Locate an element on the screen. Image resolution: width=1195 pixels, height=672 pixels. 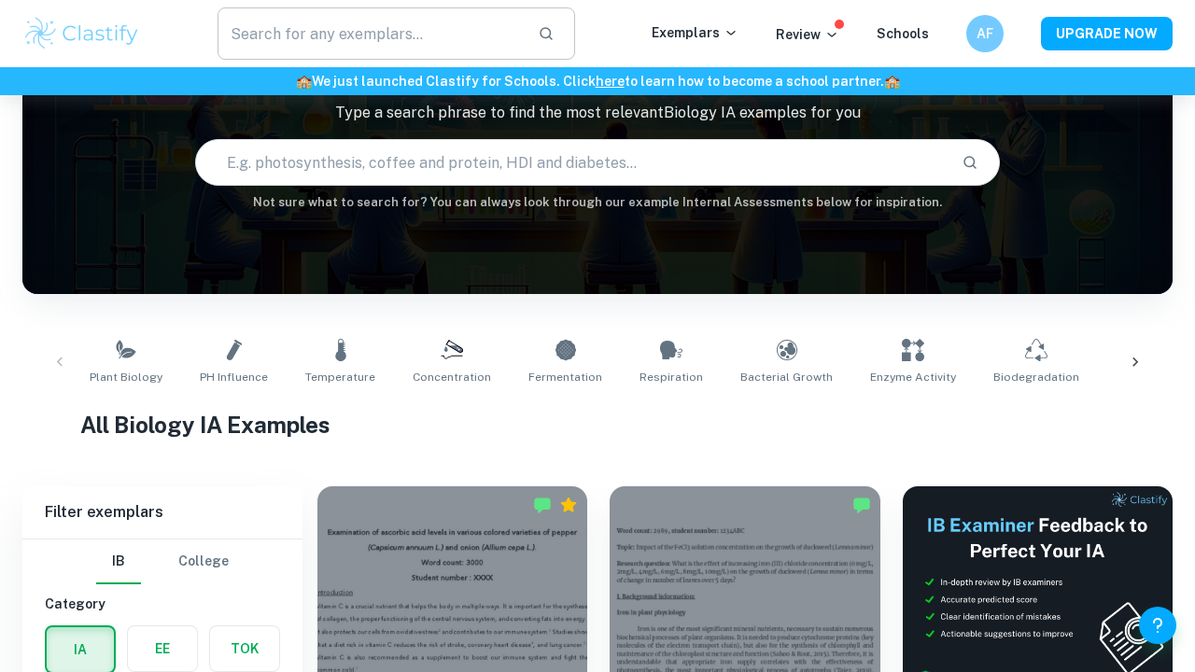
button: Help and Feedback is located at coordinates (1158, 625).